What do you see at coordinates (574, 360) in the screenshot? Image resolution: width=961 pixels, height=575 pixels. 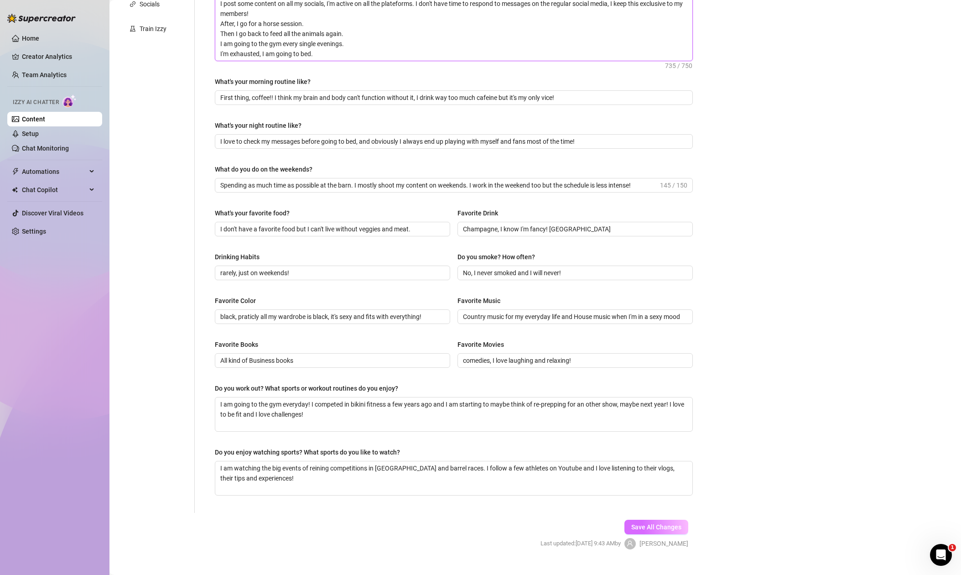 I see `input: Favorite Movies` at bounding box center [574, 360].